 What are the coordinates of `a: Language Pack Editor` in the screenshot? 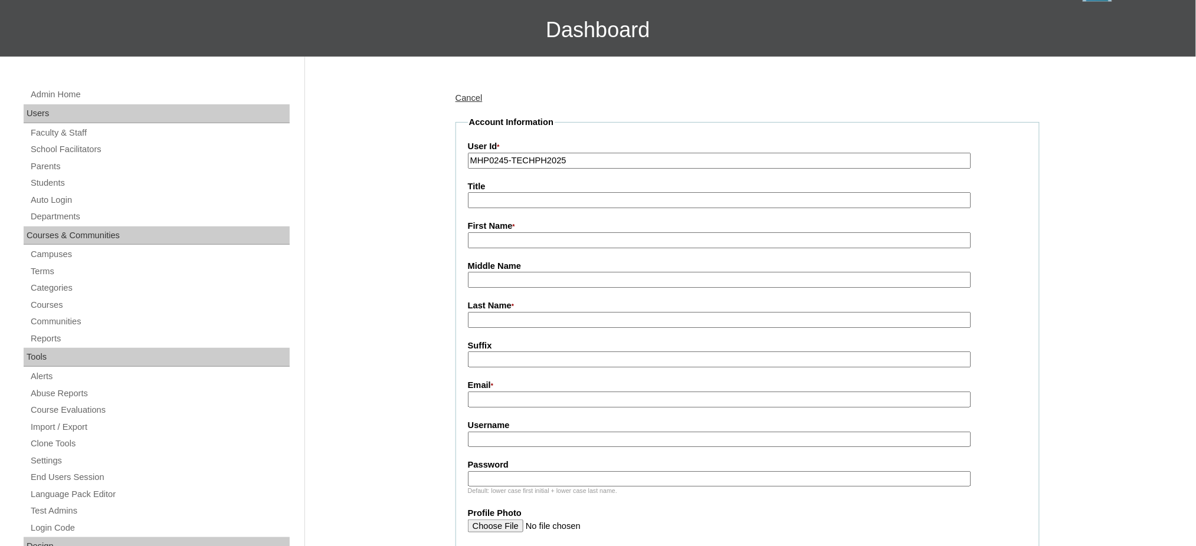 It's located at (159, 494).